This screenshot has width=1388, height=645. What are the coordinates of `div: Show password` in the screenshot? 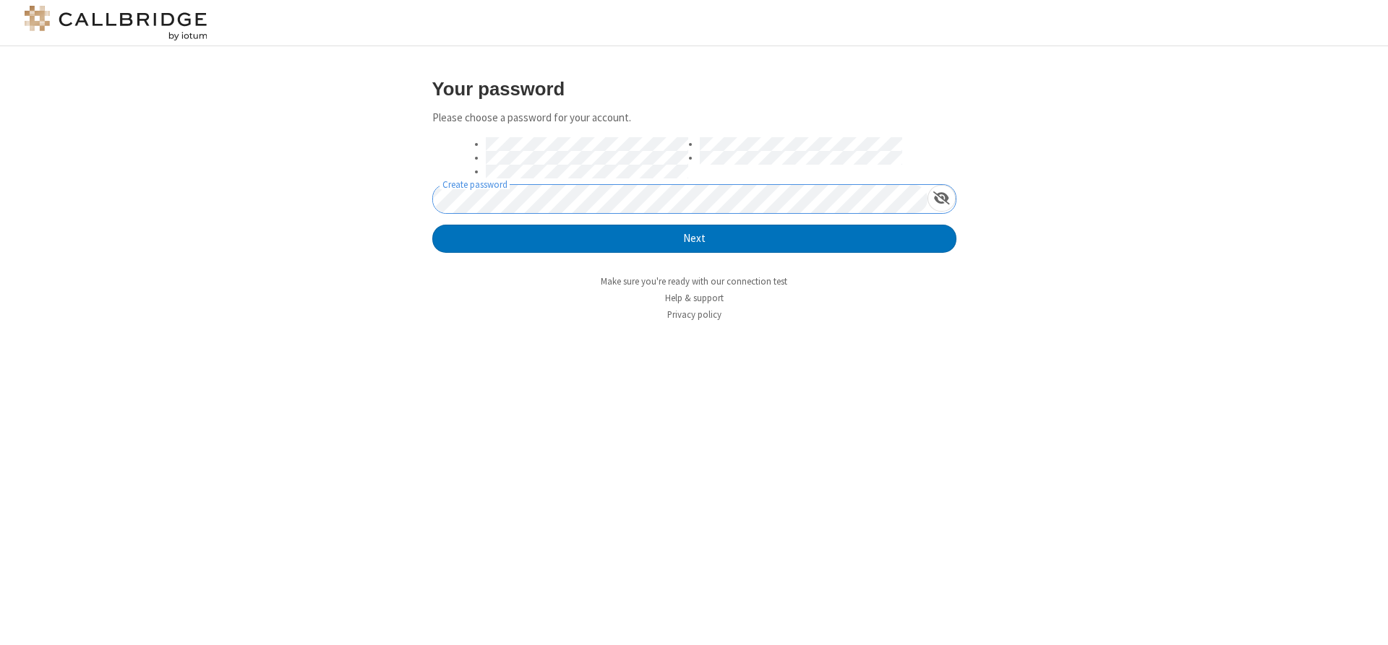 It's located at (941, 198).